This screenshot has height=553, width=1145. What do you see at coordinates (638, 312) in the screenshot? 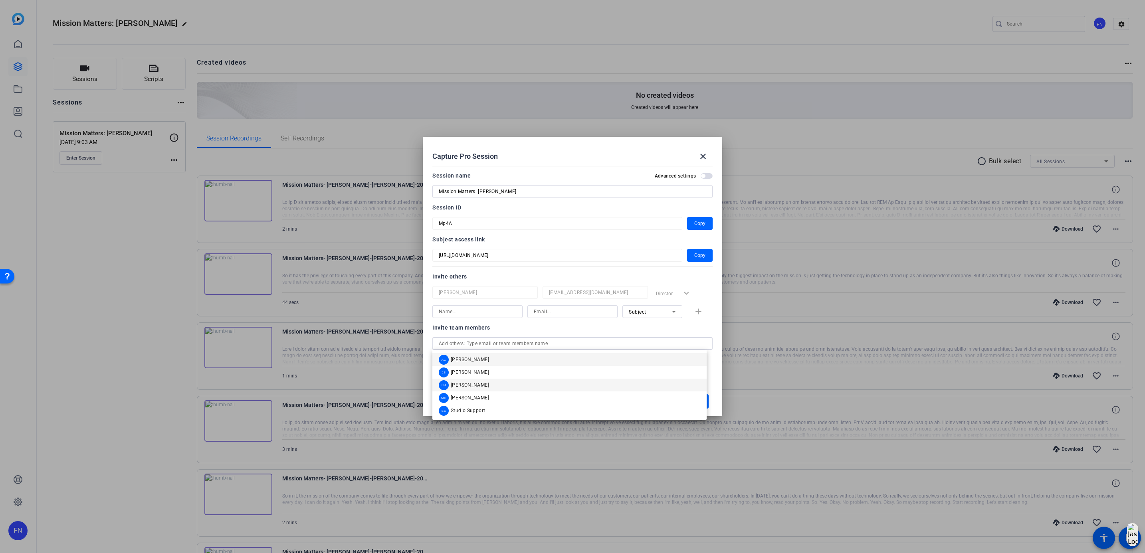
I see `span: Subject` at bounding box center [638, 312].